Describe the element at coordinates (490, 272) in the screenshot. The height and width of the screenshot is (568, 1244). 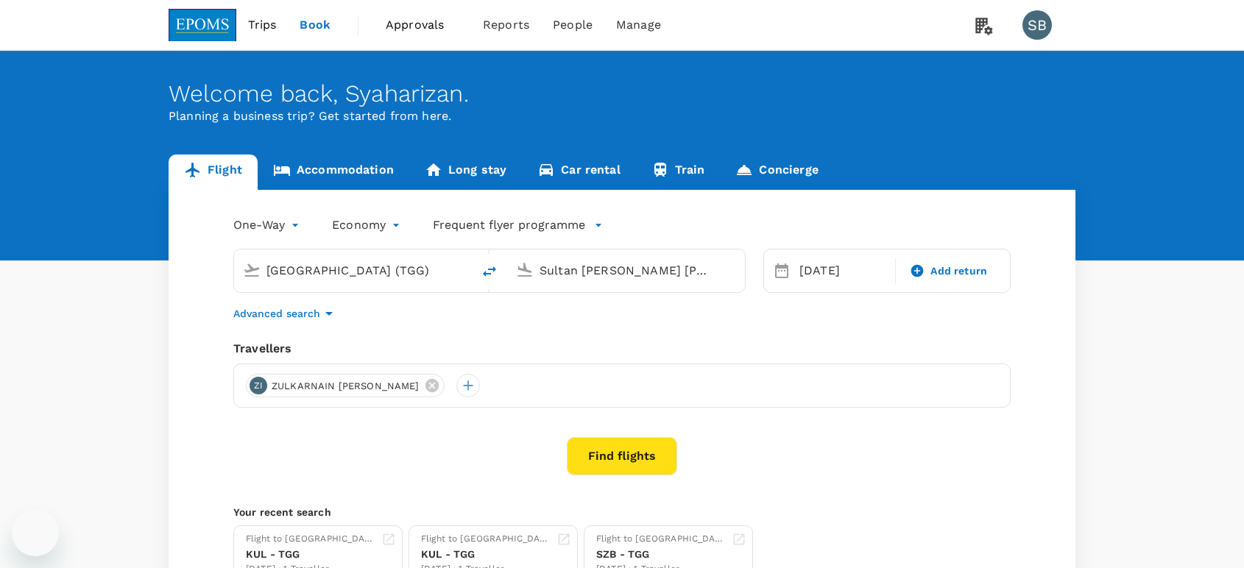
I see `button: delete` at that location.